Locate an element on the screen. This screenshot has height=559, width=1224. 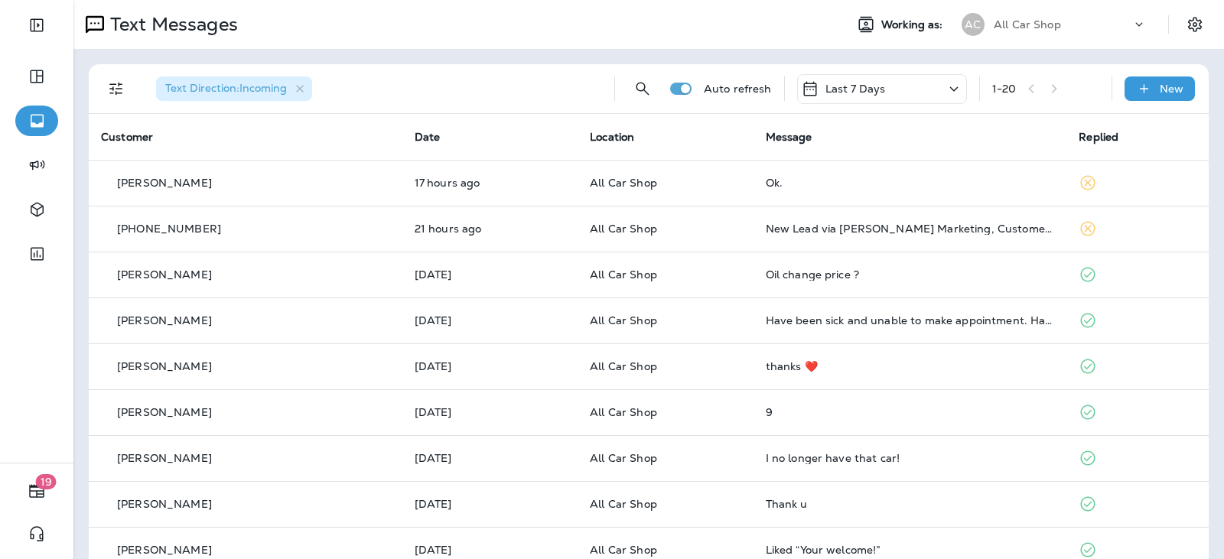
p: Auto refresh is located at coordinates (737, 89).